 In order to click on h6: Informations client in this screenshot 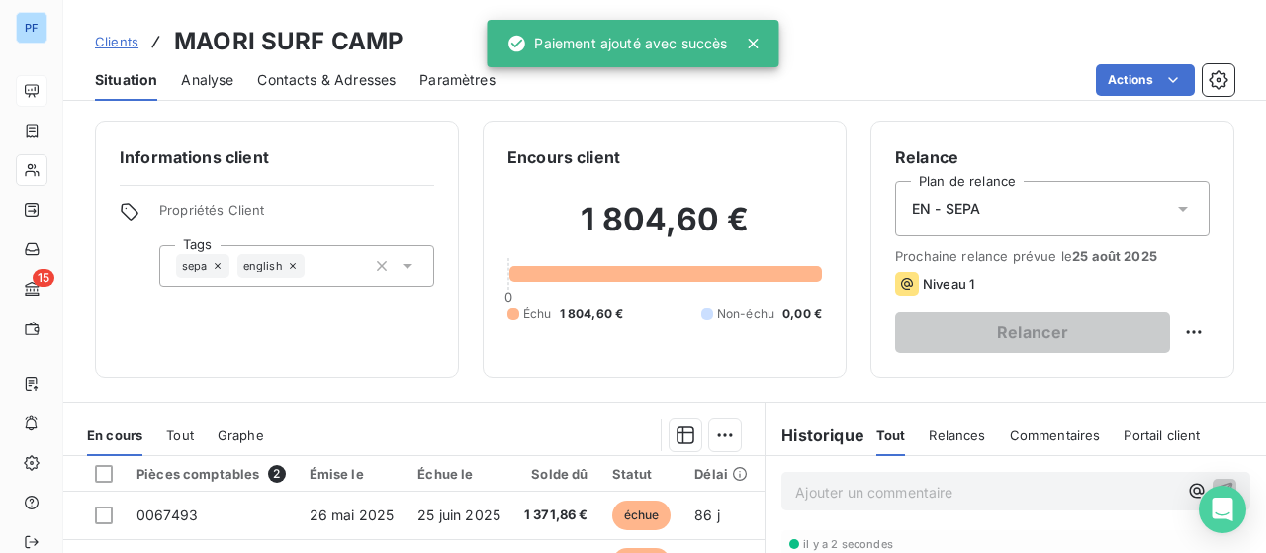, I will do `click(277, 157)`.